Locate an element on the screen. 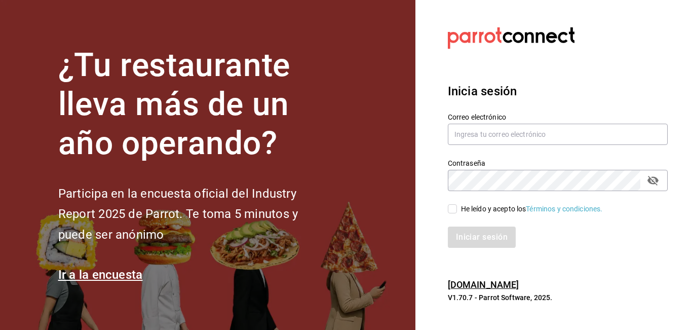 Image resolution: width=692 pixels, height=330 pixels. button: passwordField is located at coordinates (653, 180).